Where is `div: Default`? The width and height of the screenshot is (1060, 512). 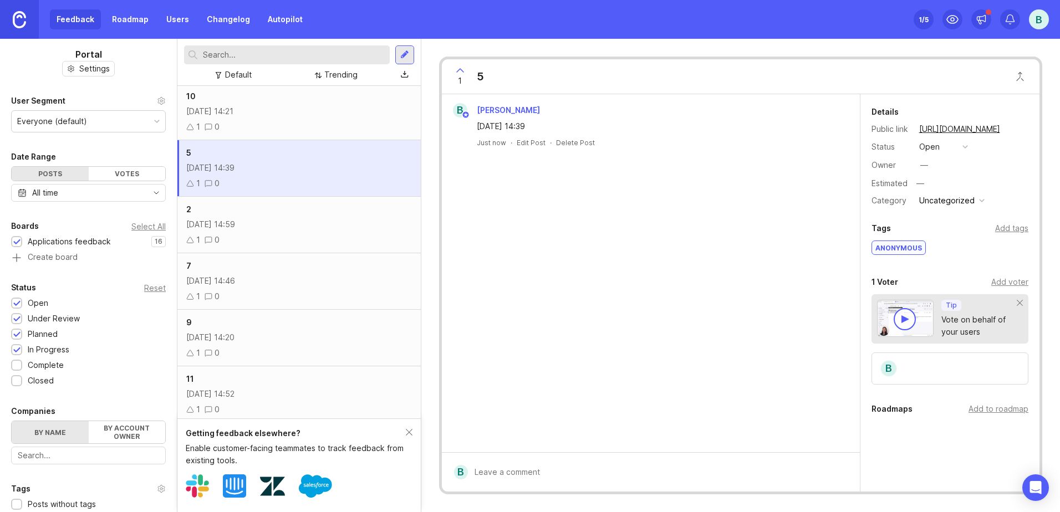 div: Default is located at coordinates (238, 75).